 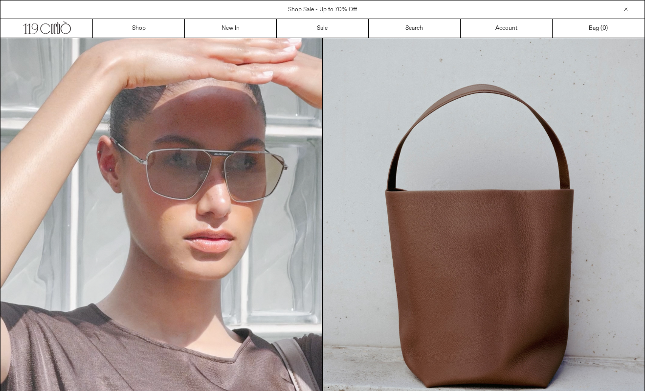 I want to click on span: Shop Sale - Up to 70% Off, so click(x=322, y=10).